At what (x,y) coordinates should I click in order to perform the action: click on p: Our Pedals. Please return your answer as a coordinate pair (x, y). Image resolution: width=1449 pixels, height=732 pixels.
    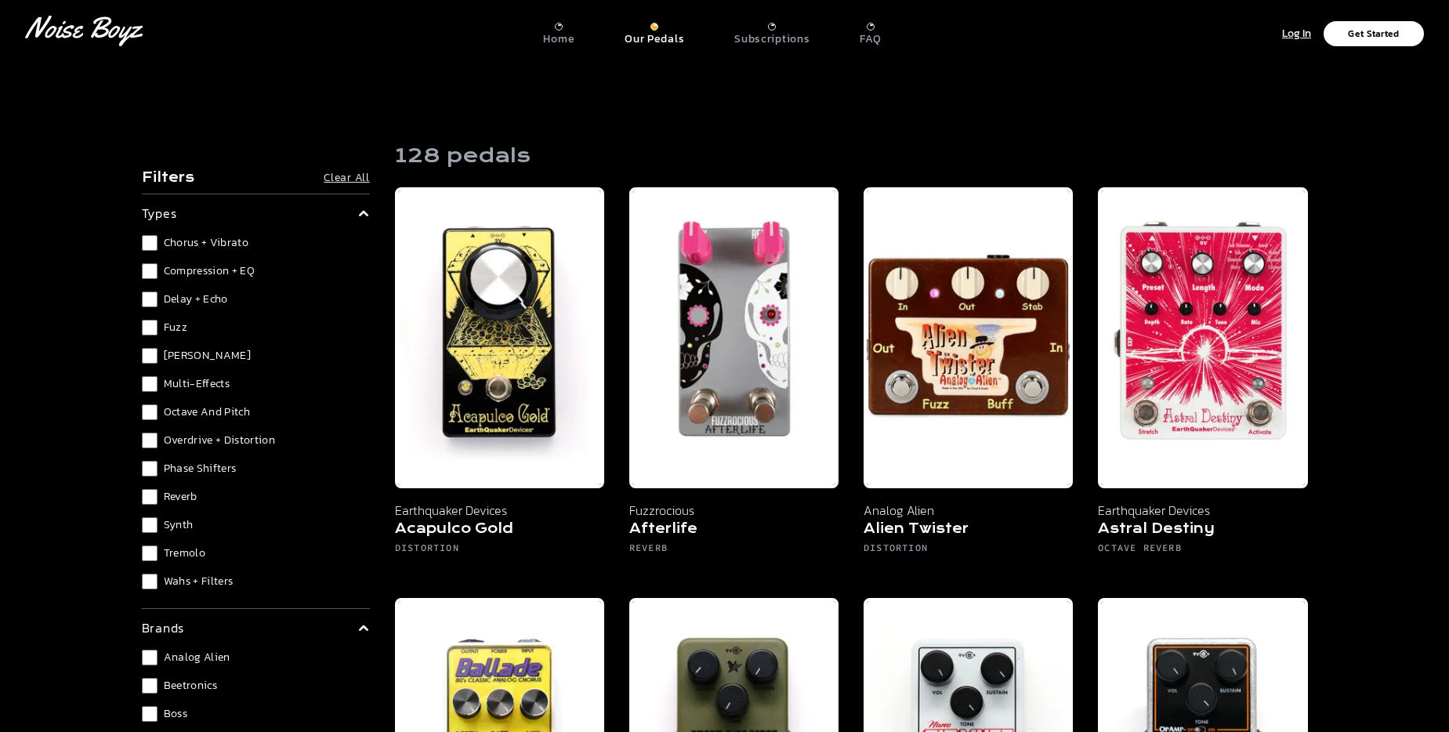
    Looking at the image, I should click on (654, 39).